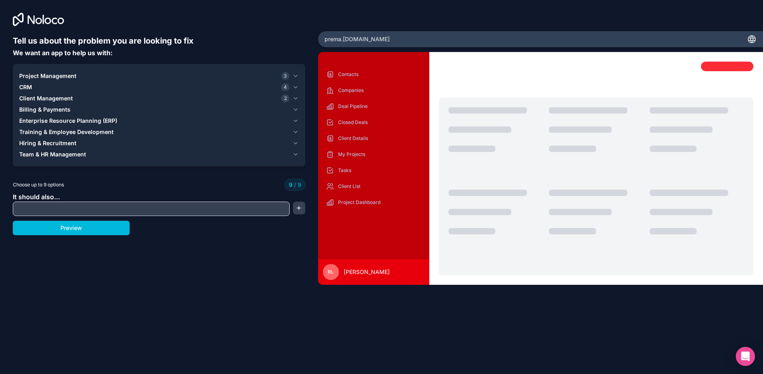  What do you see at coordinates (68, 121) in the screenshot?
I see `span: Enterprise Resource Planning (ERP)` at bounding box center [68, 121].